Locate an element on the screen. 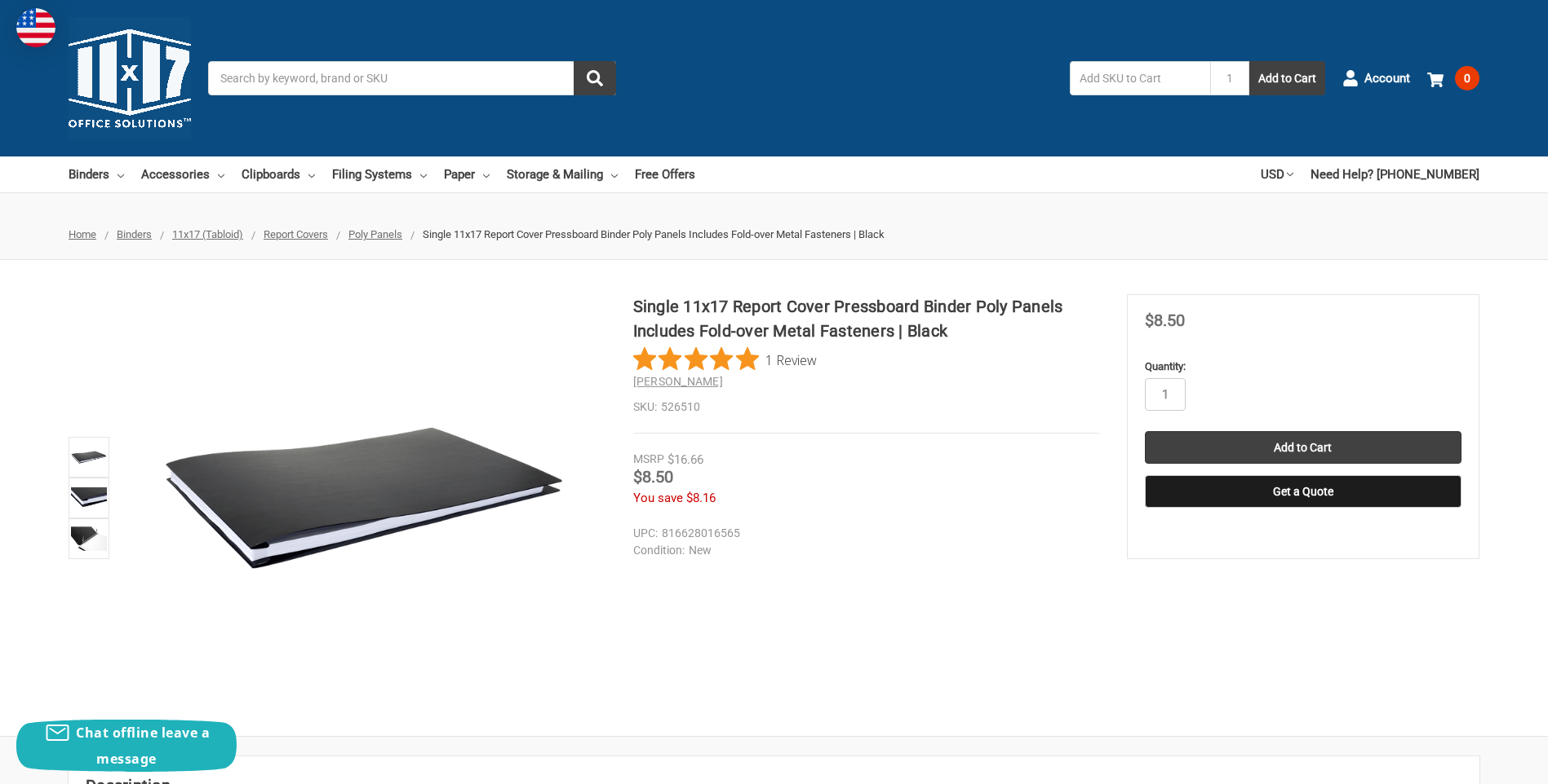 This screenshot has width=1548, height=784. a: USD is located at coordinates (1277, 175).